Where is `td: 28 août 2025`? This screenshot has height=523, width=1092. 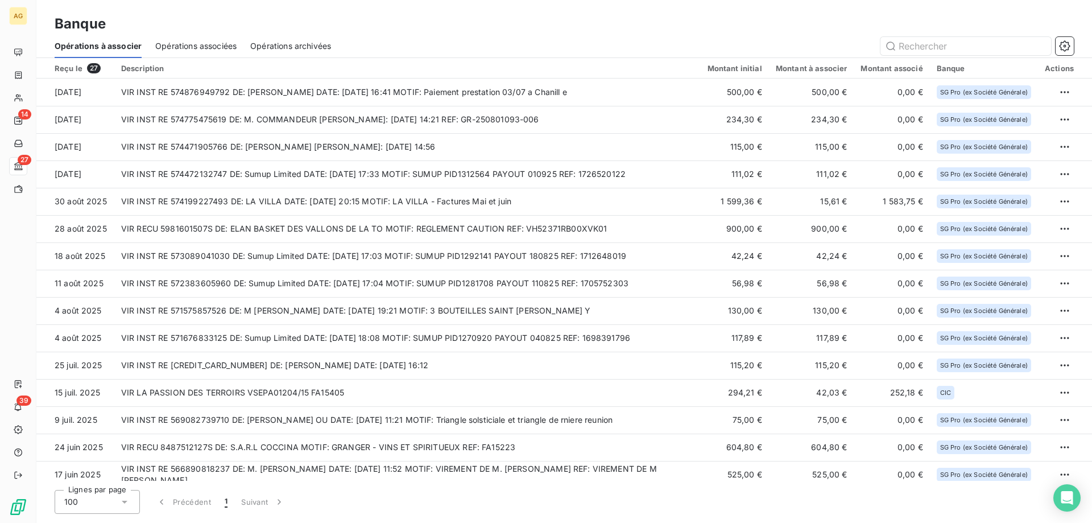
td: 28 août 2025 is located at coordinates (75, 229).